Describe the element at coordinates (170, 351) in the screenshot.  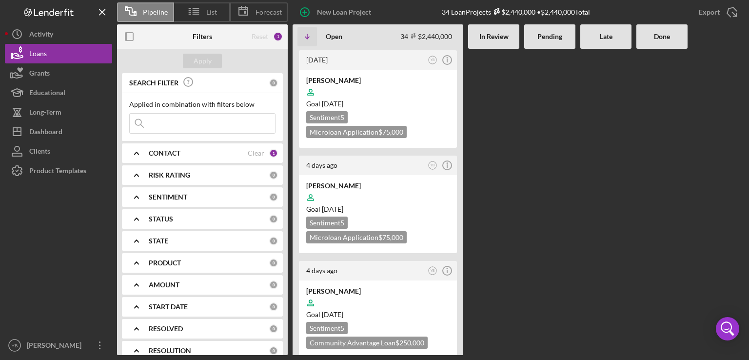
I see `b: RESOLUTION` at that location.